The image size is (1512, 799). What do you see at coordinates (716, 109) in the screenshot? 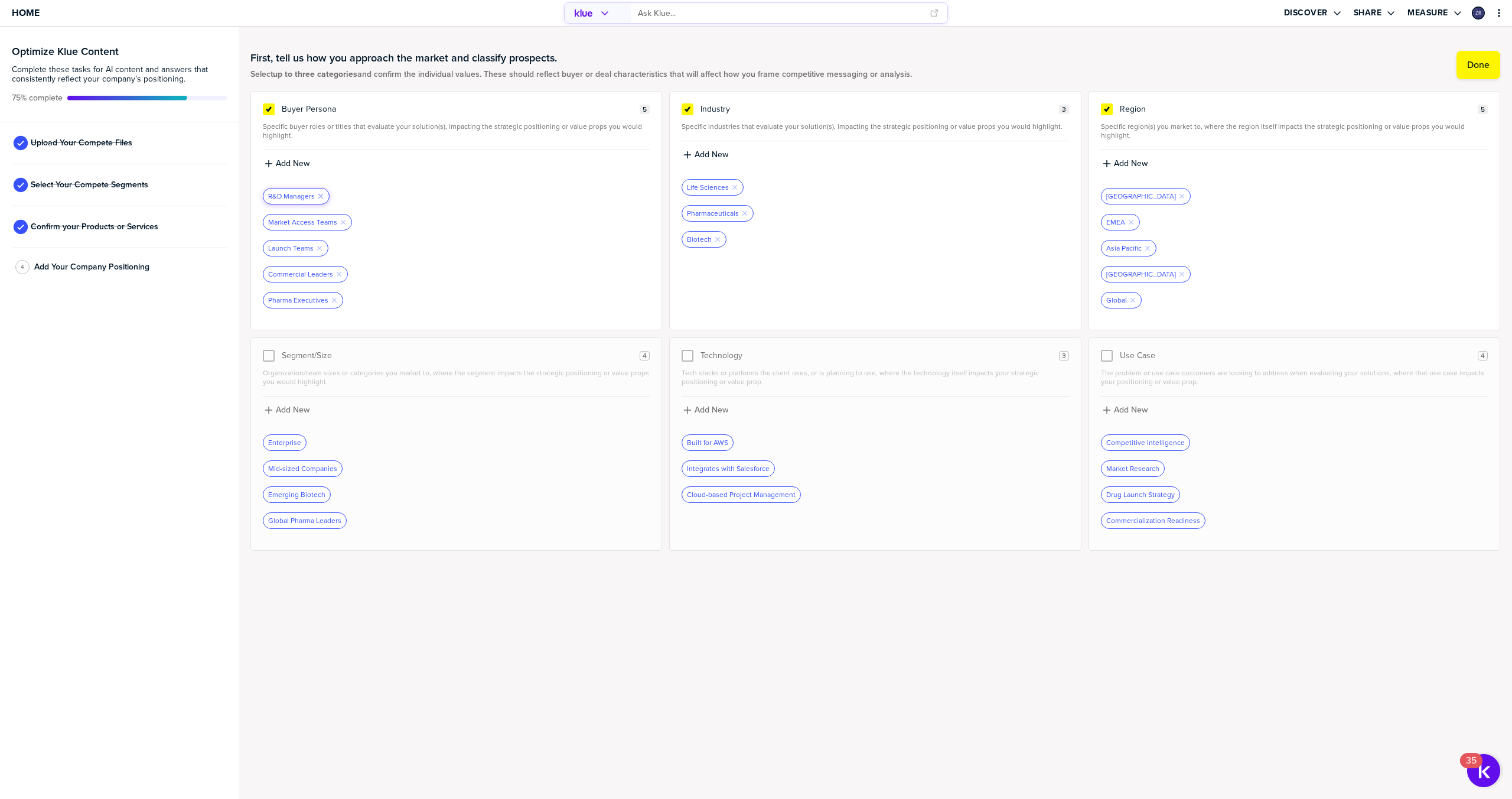
I see `span: Industry` at bounding box center [716, 109].